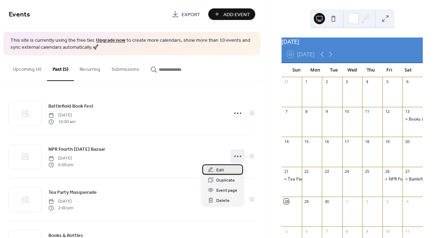  What do you see at coordinates (90, 68) in the screenshot?
I see `button: Recurring` at bounding box center [90, 68].